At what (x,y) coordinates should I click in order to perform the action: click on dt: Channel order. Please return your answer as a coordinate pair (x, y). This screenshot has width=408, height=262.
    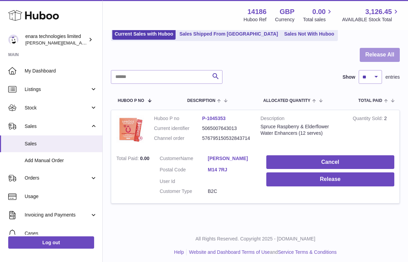
    Looking at the image, I should click on (178, 138).